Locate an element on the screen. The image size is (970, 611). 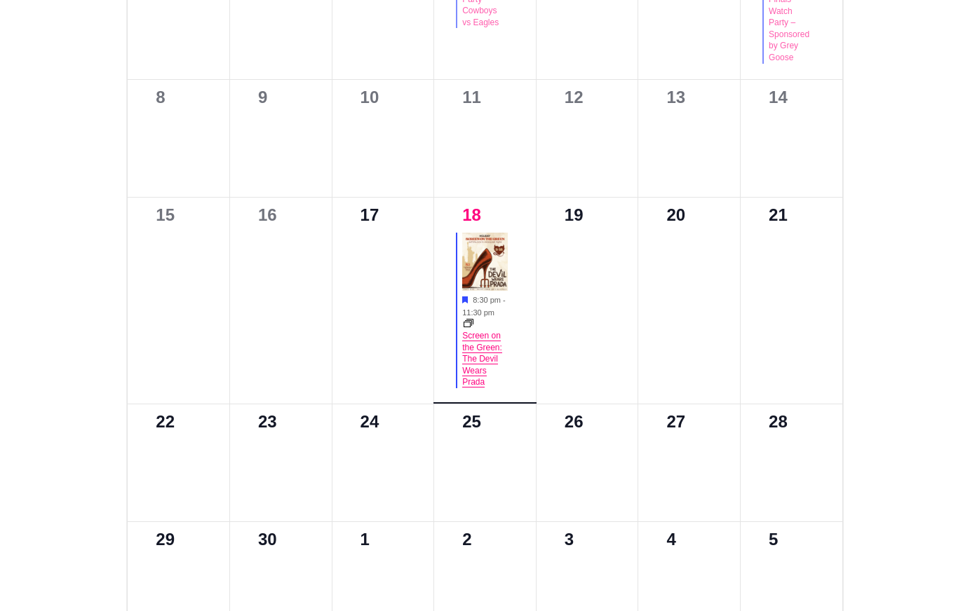
time: 26 is located at coordinates (574, 421).